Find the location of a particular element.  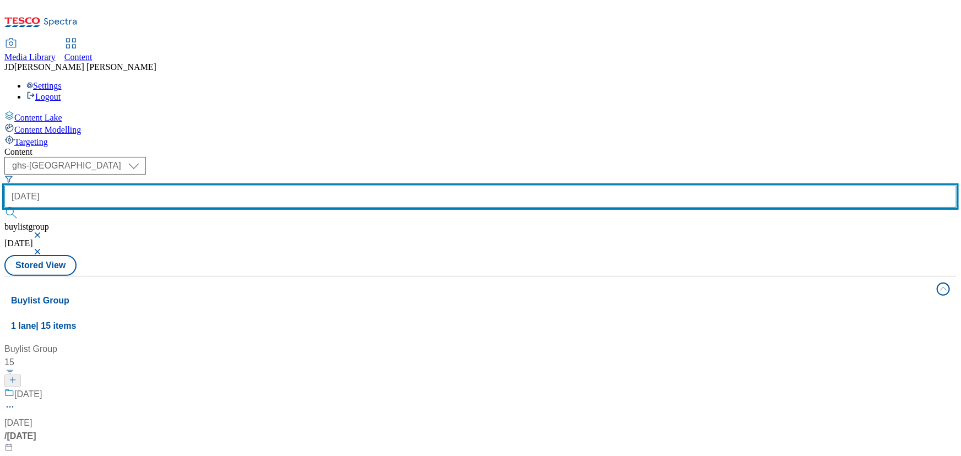

span: Content is located at coordinates (78, 57).